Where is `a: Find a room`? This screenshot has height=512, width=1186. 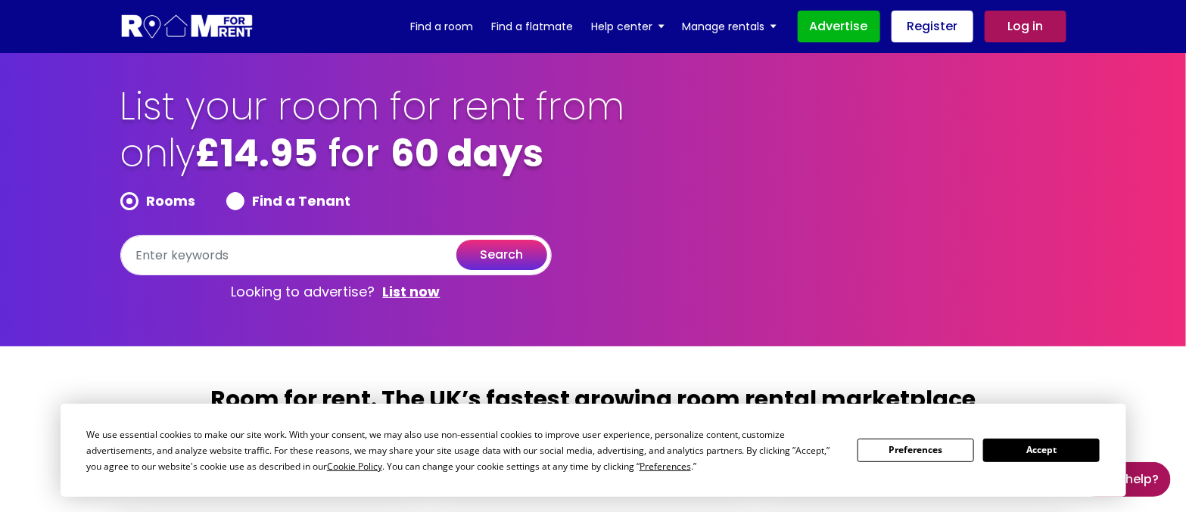 a: Find a room is located at coordinates (442, 26).